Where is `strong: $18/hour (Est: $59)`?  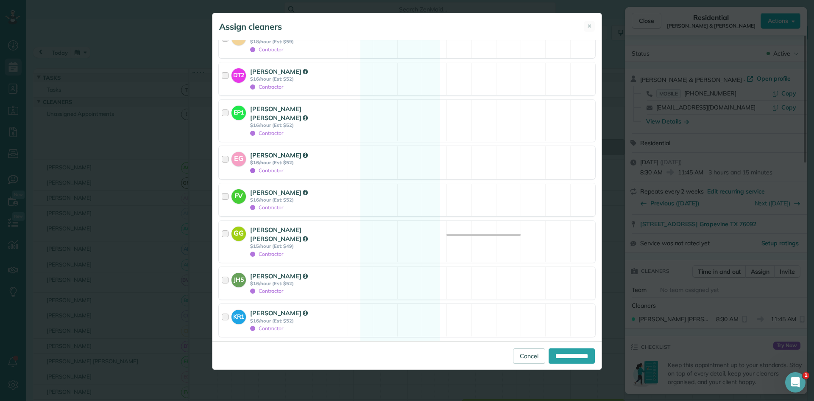 strong: $18/hour (Est: $59) is located at coordinates (298, 42).